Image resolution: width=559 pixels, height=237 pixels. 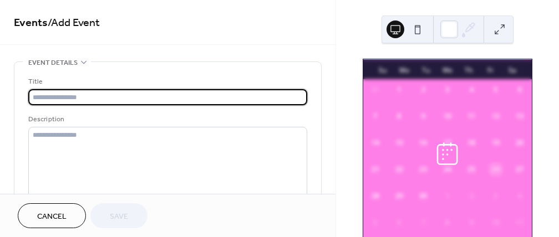 I want to click on div: 20, so click(x=520, y=143).